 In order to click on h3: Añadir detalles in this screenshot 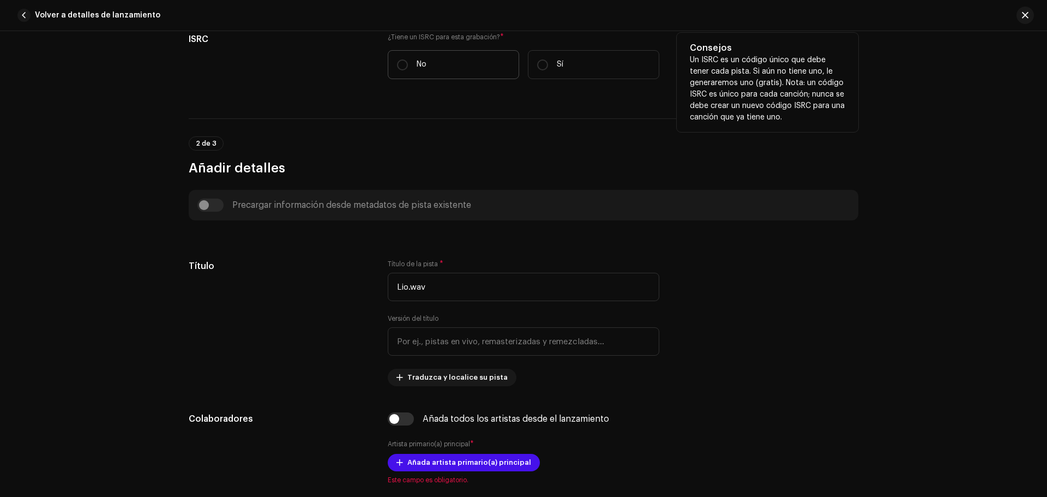, I will do `click(524, 168)`.